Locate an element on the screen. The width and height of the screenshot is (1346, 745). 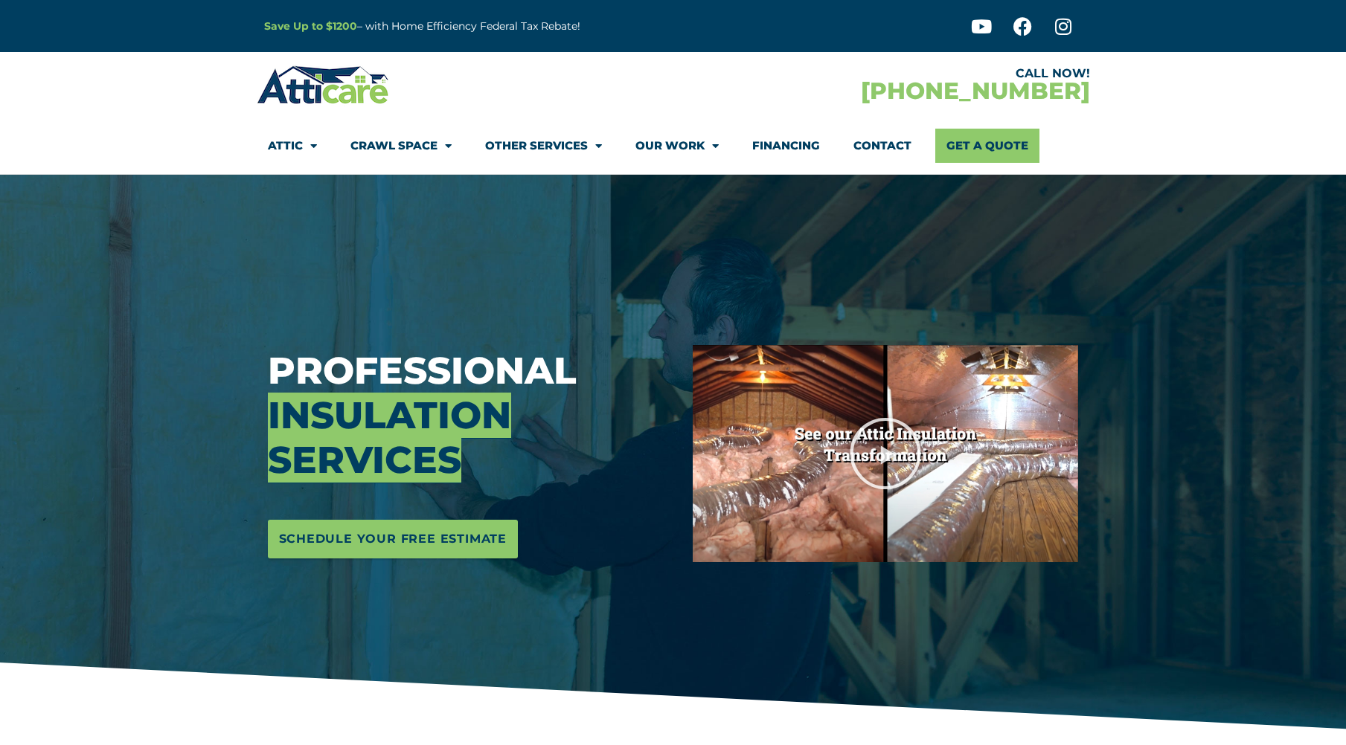
a: Schedule Your Free Estimate is located at coordinates (393, 539).